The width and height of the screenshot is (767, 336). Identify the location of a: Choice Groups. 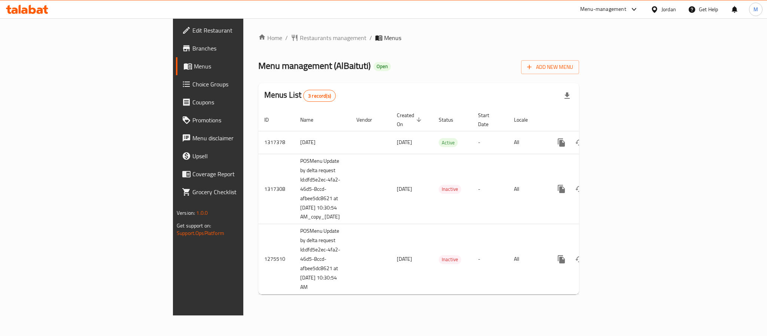
(238, 84).